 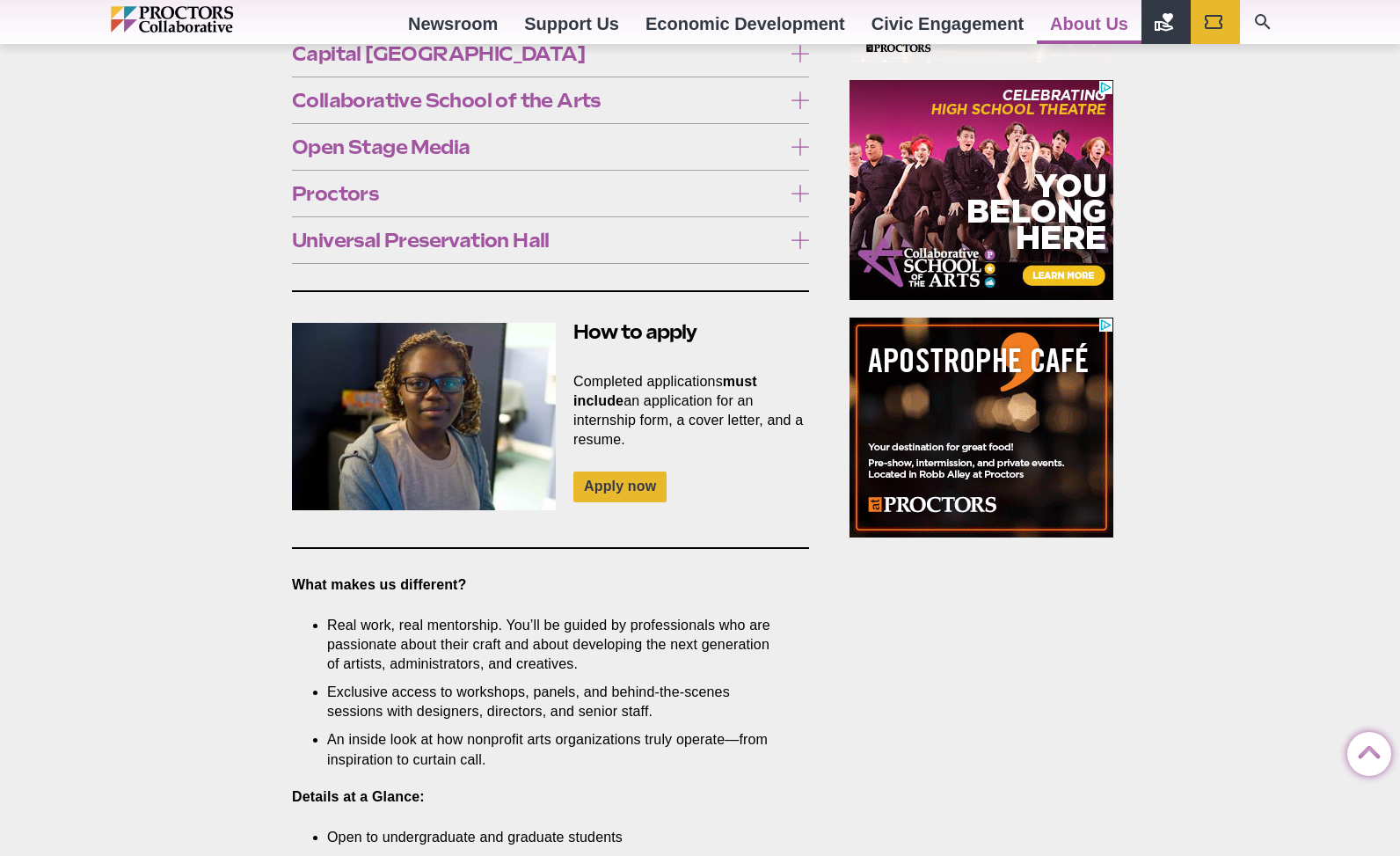 I want to click on strong: What makes us different?, so click(x=380, y=584).